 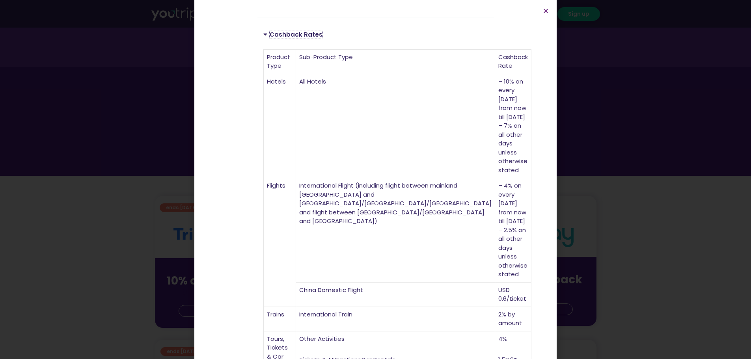 I want to click on td: China Domestic Flight, so click(x=395, y=295).